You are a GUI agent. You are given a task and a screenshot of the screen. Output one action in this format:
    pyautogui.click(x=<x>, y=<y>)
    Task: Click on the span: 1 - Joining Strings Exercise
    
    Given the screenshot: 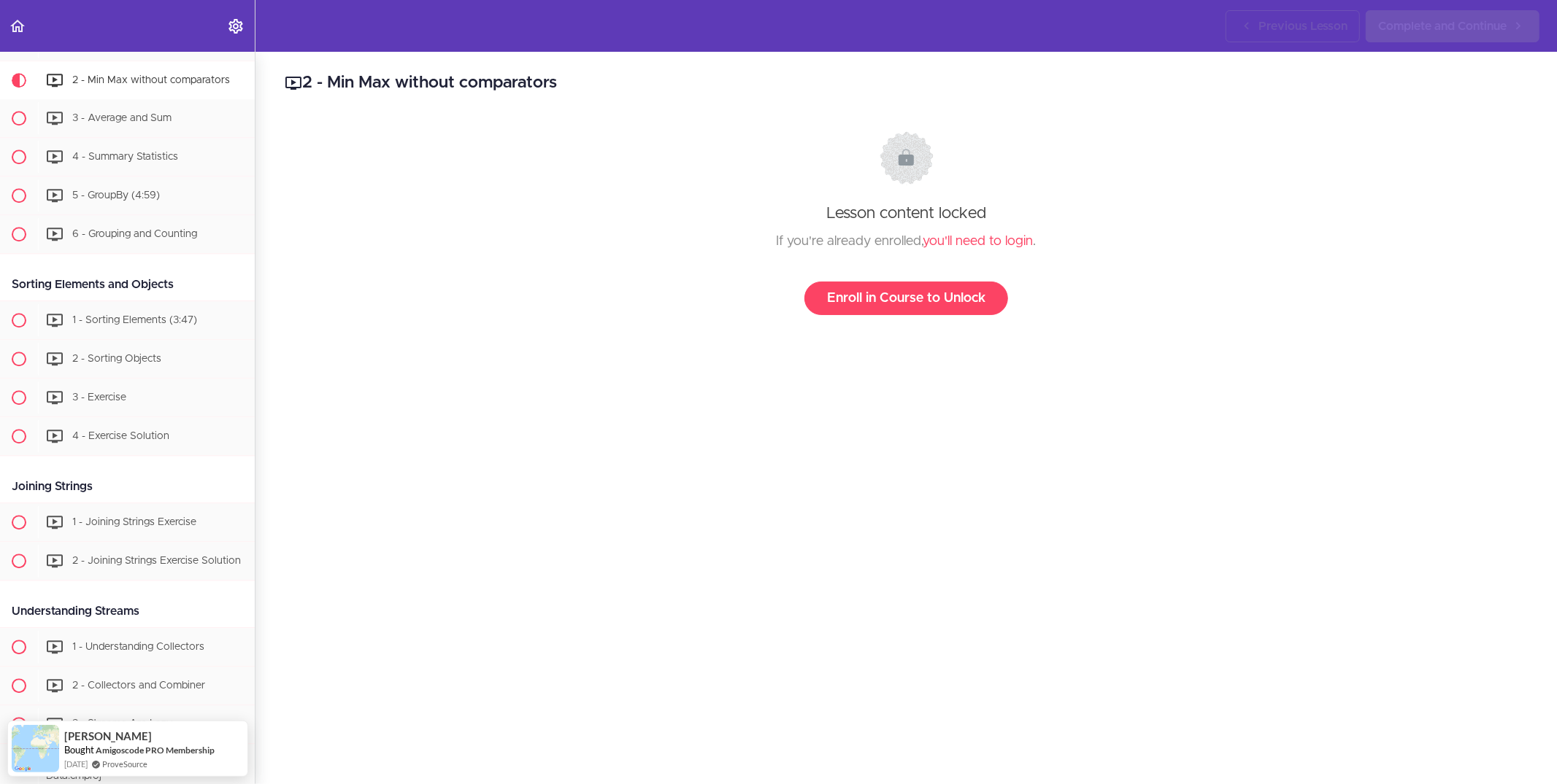 What is the action you would take?
    pyautogui.click(x=134, y=521)
    